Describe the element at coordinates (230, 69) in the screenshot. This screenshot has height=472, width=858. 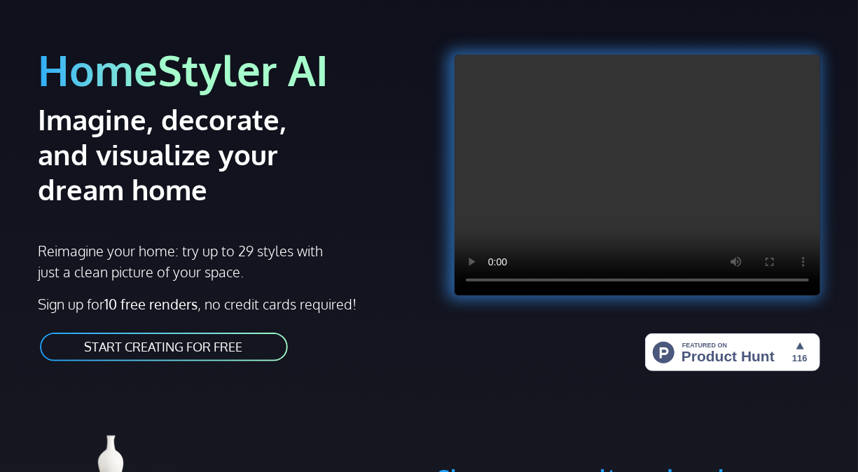
I see `h1: HomeStyler AI` at that location.